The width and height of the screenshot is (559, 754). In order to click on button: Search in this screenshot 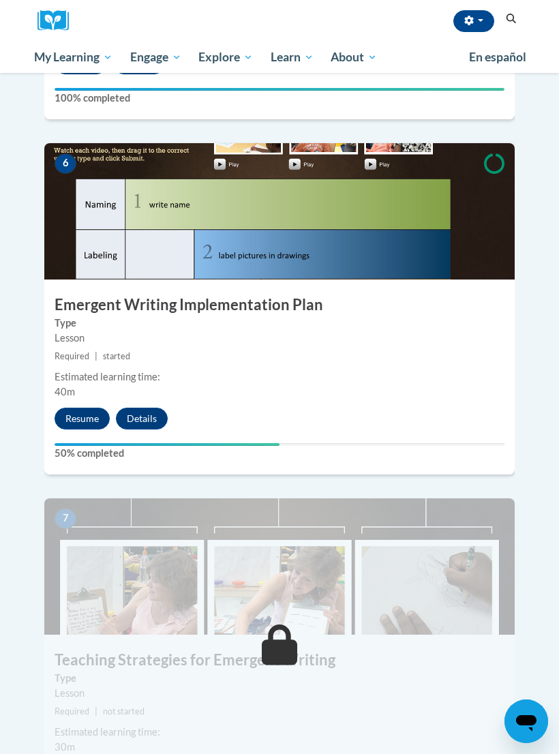, I will do `click(511, 19)`.